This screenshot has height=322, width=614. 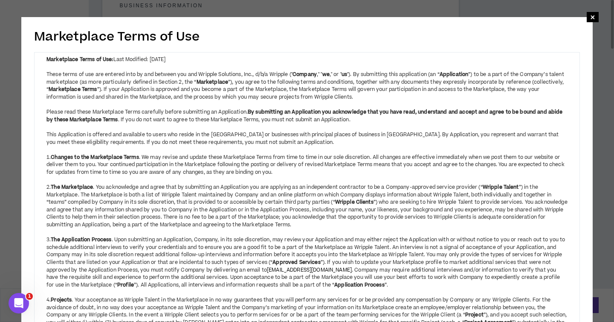 What do you see at coordinates (307, 161) in the screenshot?
I see `div: 1. . We may revise and update these Marketplace Terms from time to time in our sole discretion. A...` at bounding box center [307, 161].